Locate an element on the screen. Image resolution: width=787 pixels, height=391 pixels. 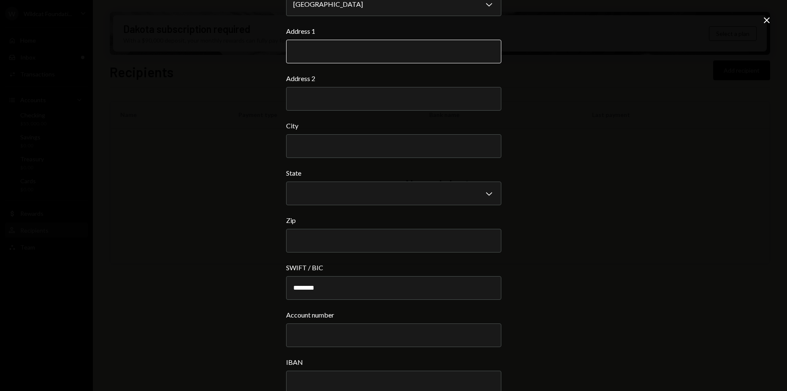
button: State is located at coordinates (394, 193).